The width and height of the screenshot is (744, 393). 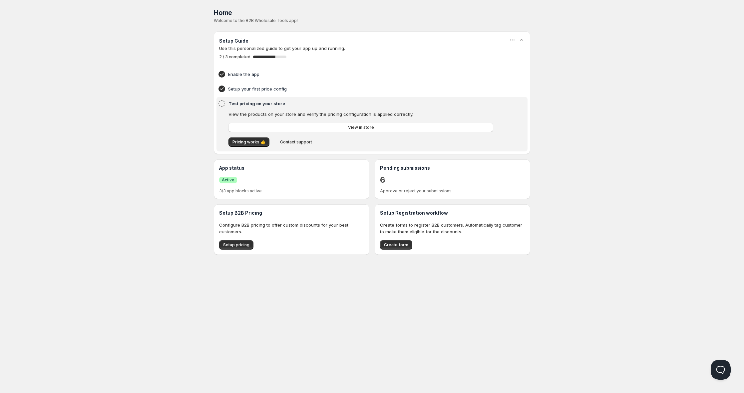 I want to click on button: Setup pricing, so click(x=236, y=245).